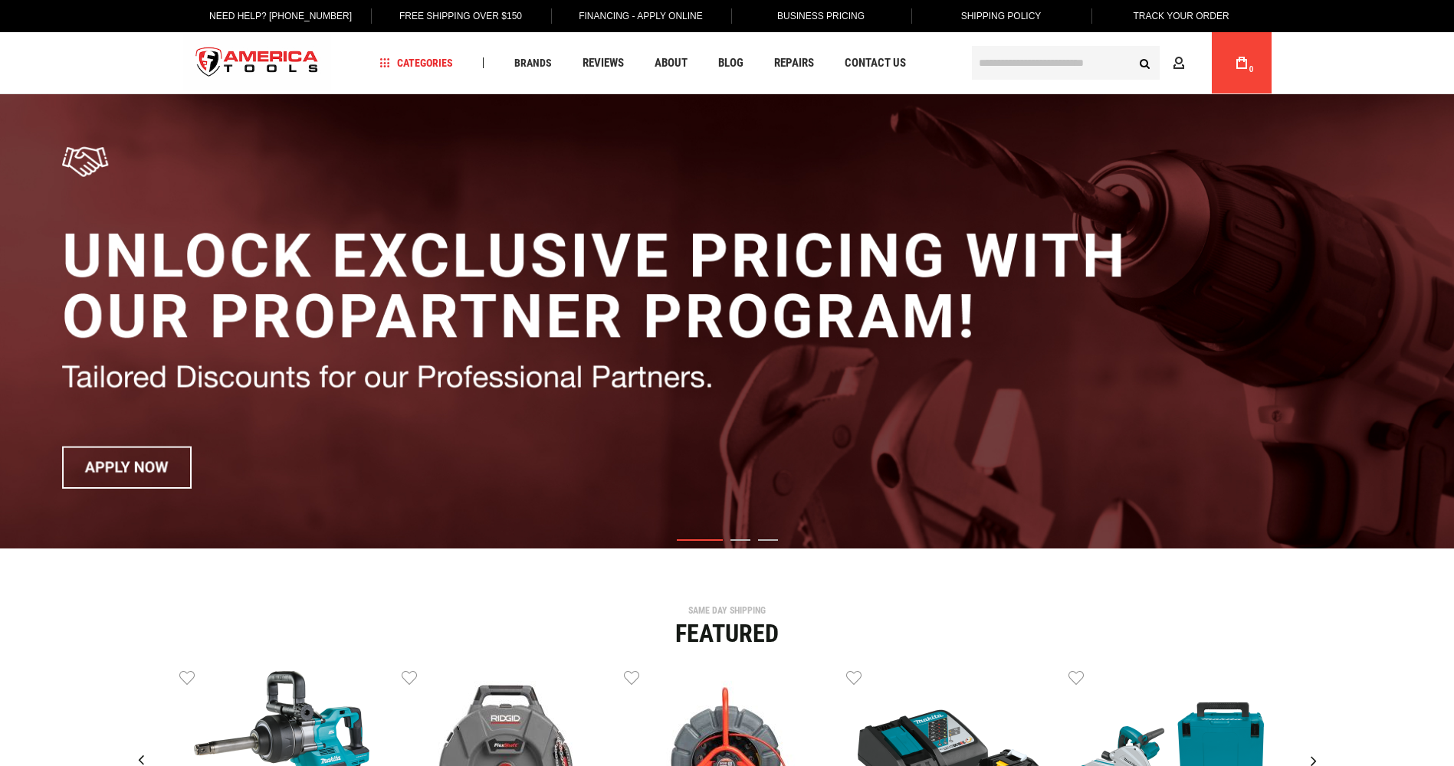 This screenshot has width=1454, height=766. Describe the element at coordinates (533, 63) in the screenshot. I see `a: Brands` at that location.